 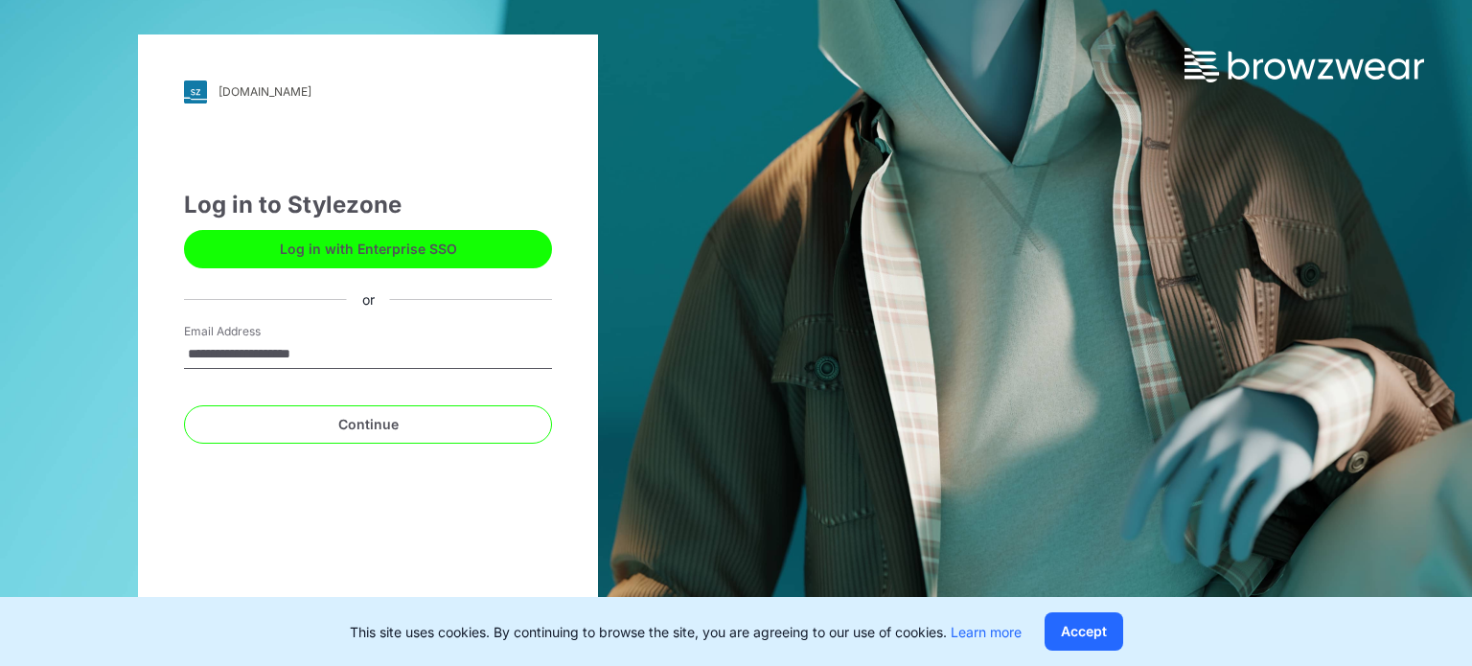 What do you see at coordinates (368, 249) in the screenshot?
I see `button: Log in with Enterprise SSO` at bounding box center [368, 249].